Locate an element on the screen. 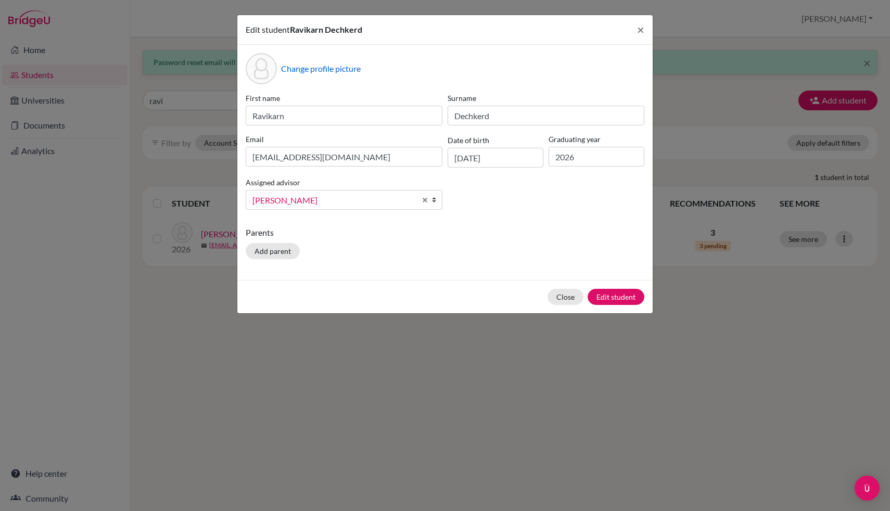  div: Profile picture is located at coordinates (261, 69).